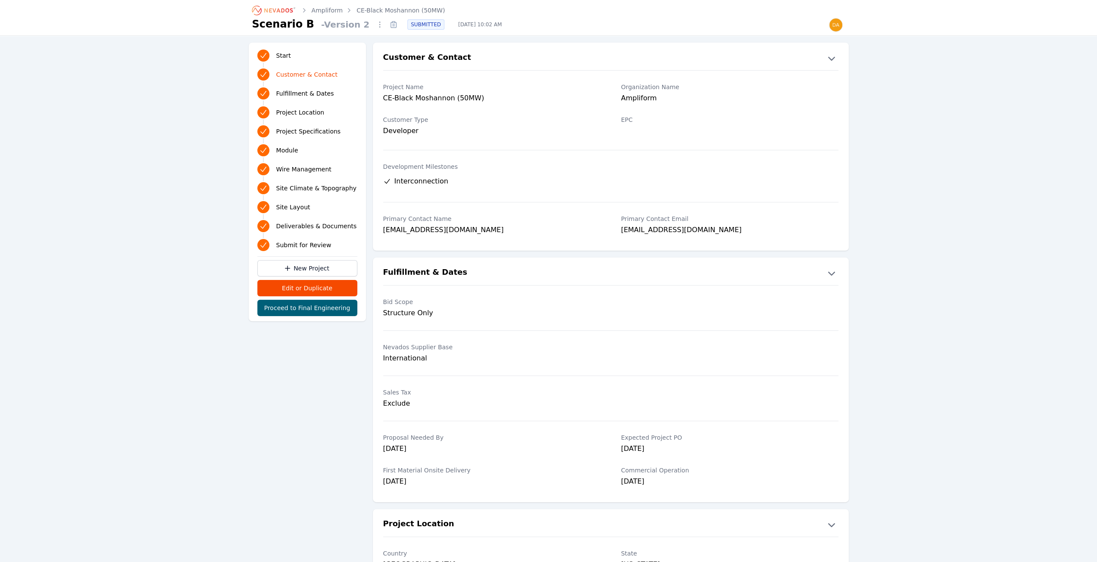 The width and height of the screenshot is (1097, 562). I want to click on label: State, so click(730, 554).